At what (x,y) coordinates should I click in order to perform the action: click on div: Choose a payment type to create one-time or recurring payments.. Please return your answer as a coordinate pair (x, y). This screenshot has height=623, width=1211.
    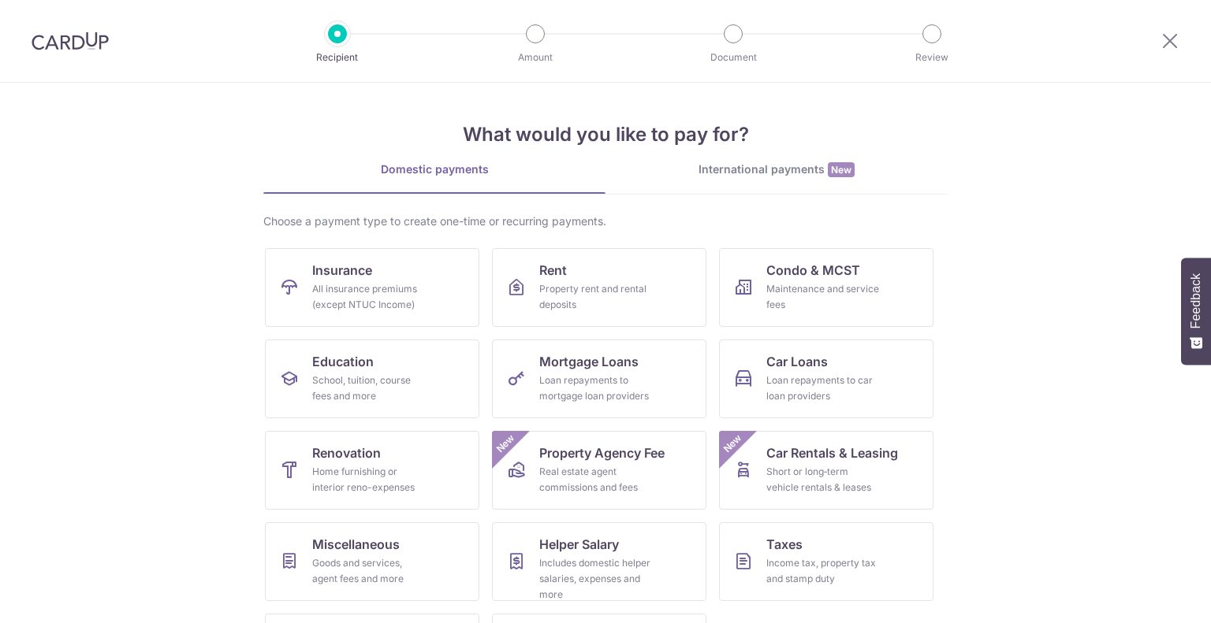
    Looking at the image, I should click on (605, 221).